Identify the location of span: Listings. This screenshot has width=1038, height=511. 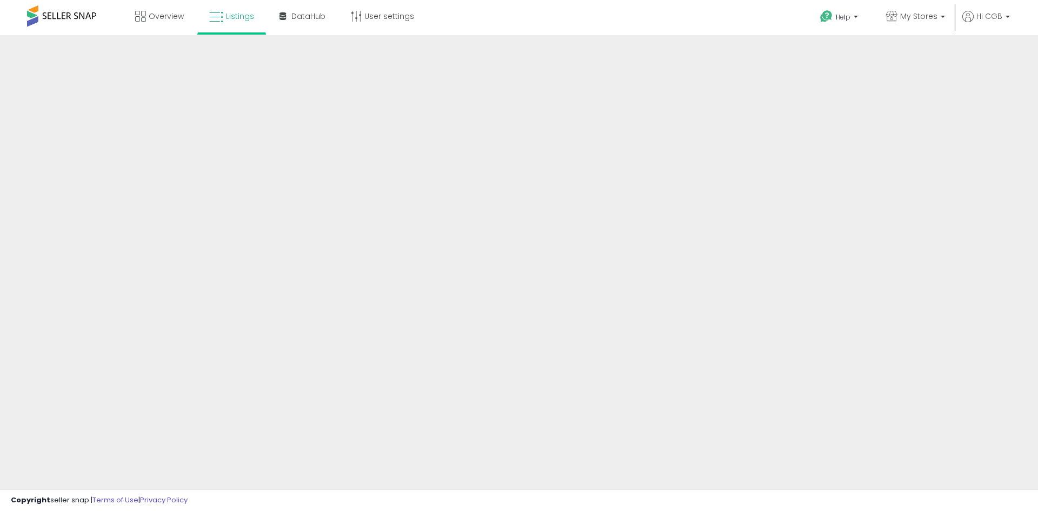
(240, 16).